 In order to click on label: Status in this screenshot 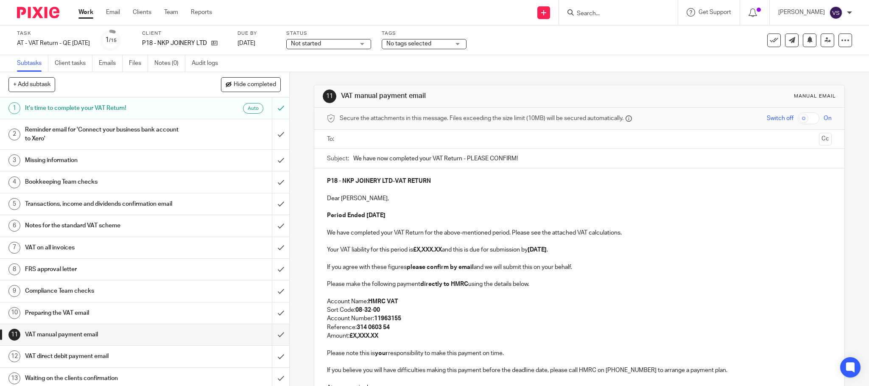, I will do `click(329, 34)`.